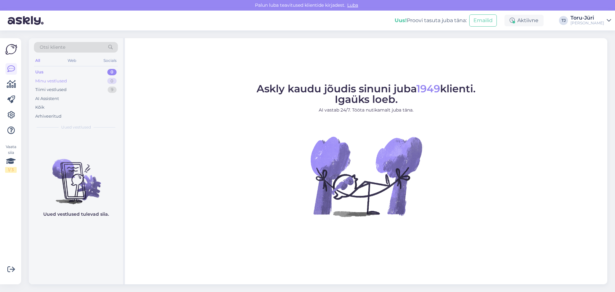  What do you see at coordinates (112, 90) in the screenshot?
I see `div: 9` at bounding box center [112, 90].